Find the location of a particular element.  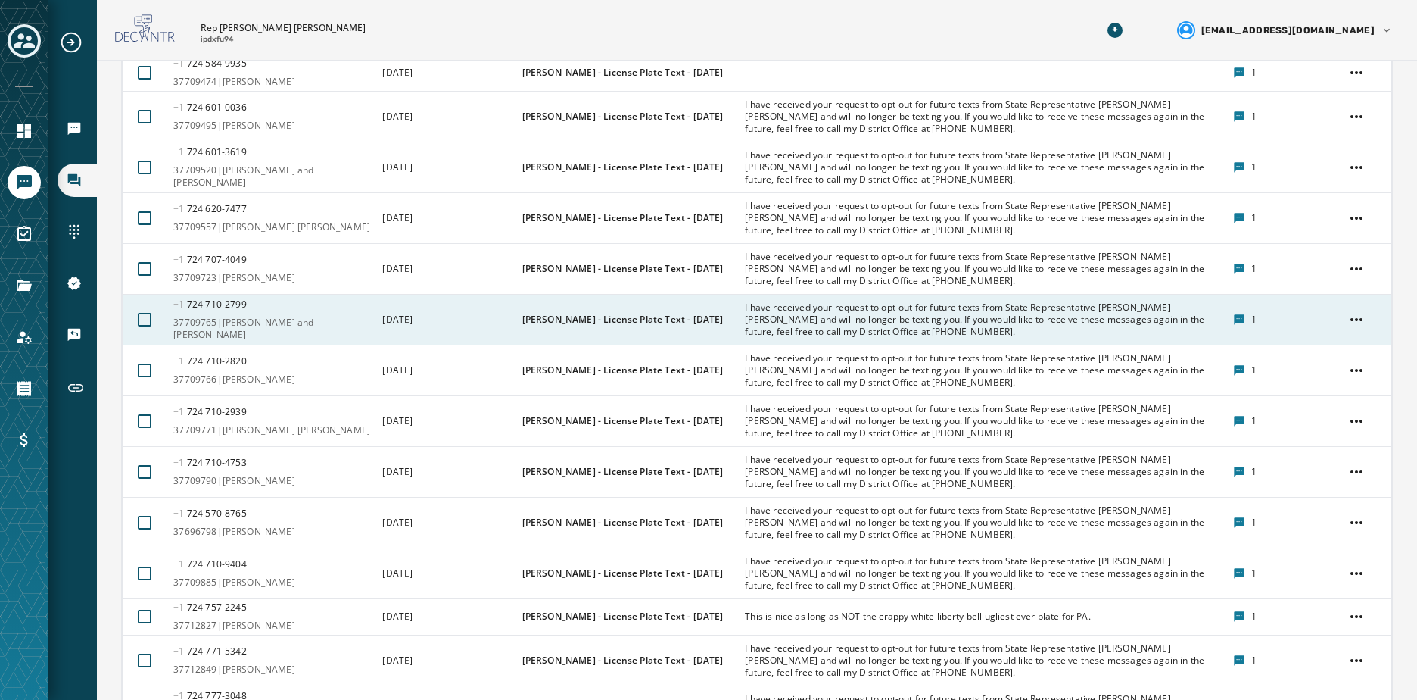

a: Navigate to Files is located at coordinates (24, 285).